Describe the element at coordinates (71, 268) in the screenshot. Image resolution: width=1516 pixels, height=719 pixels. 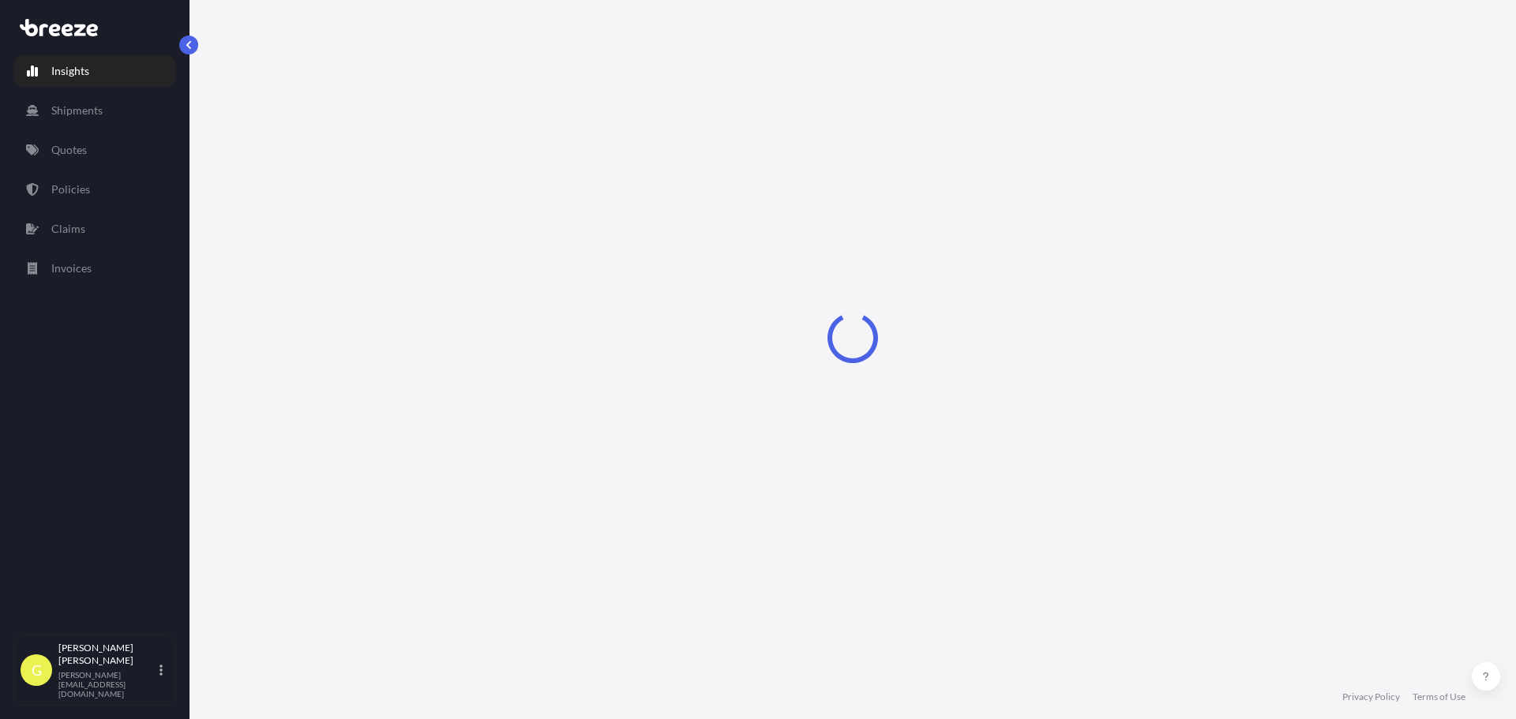
I see `p: Invoices` at that location.